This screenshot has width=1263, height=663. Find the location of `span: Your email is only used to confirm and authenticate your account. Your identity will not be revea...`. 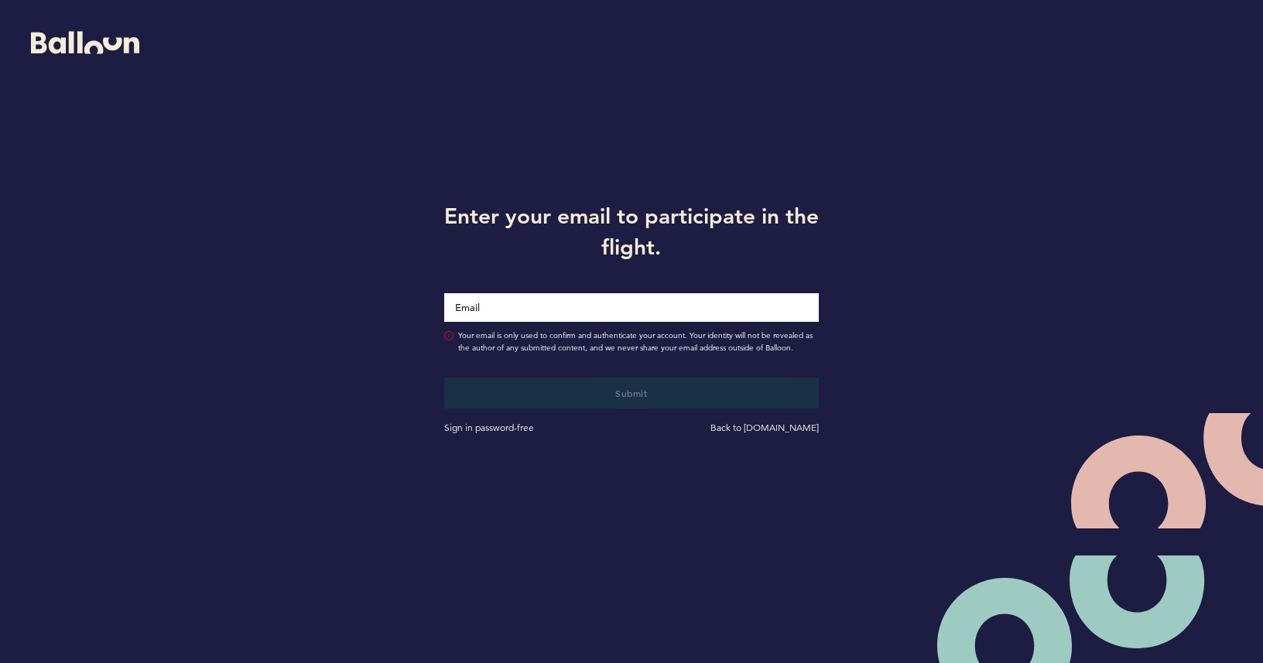

span: Your email is only used to confirm and authenticate your account. Your identity will not be revea... is located at coordinates (639, 342).